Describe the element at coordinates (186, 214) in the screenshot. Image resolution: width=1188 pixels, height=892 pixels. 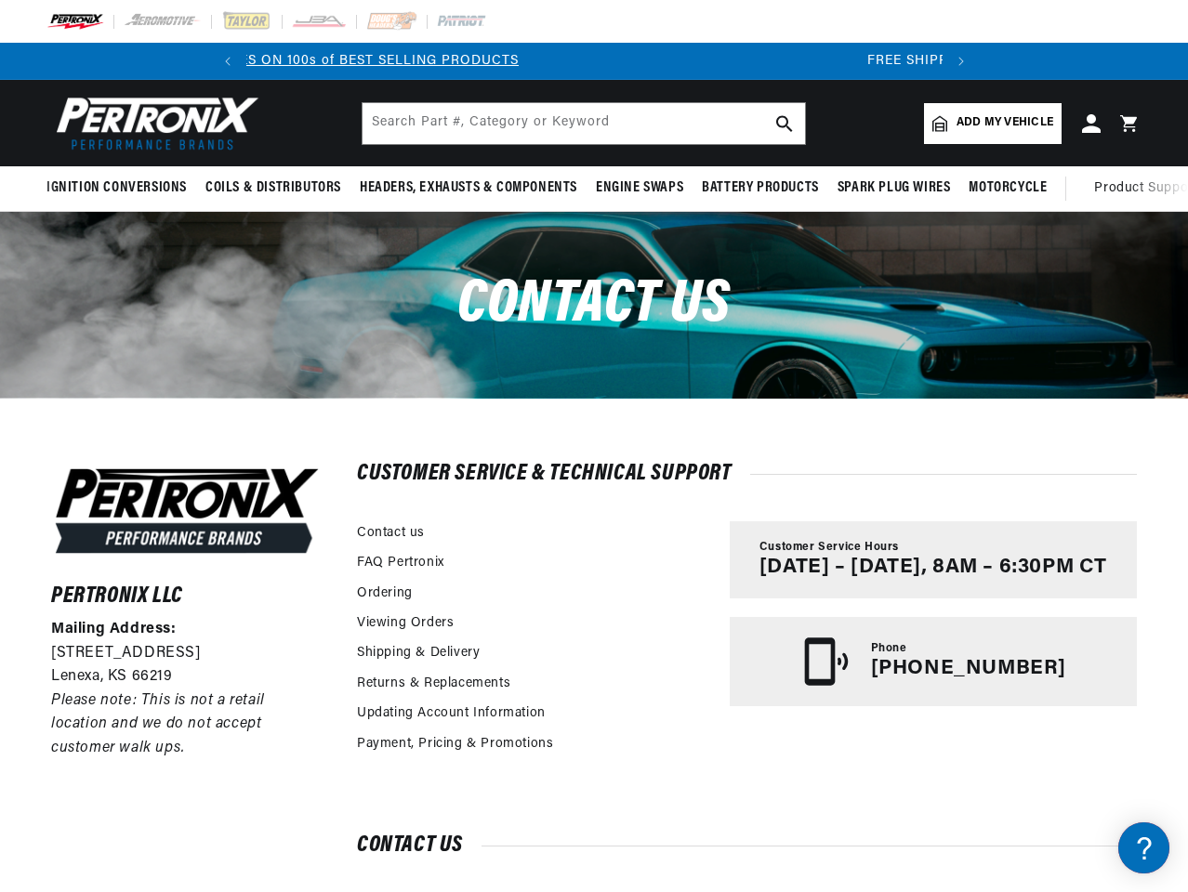
I see `div: JBA Performance Exhaust` at that location.